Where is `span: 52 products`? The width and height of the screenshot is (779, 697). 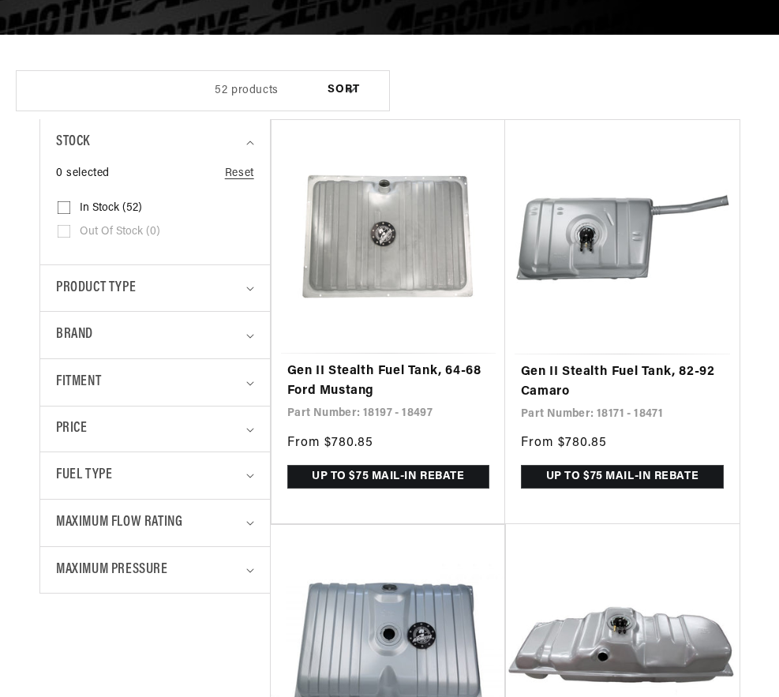 span: 52 products is located at coordinates (246, 90).